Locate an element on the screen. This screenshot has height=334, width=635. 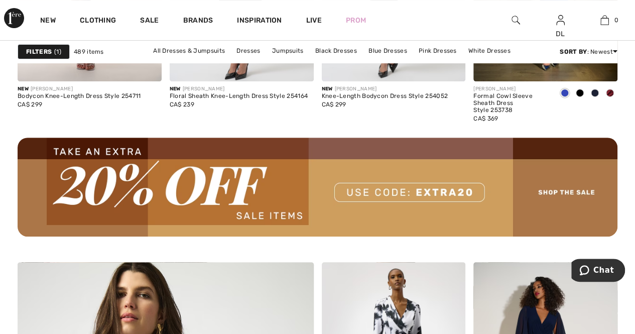
span: CA$ 369 is located at coordinates (485, 118).